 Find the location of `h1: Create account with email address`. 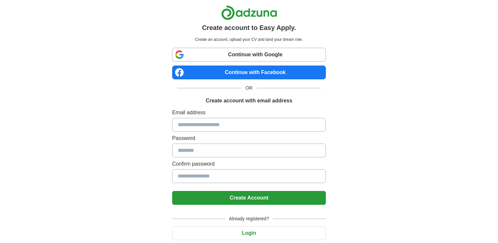

h1: Create account with email address is located at coordinates (249, 101).